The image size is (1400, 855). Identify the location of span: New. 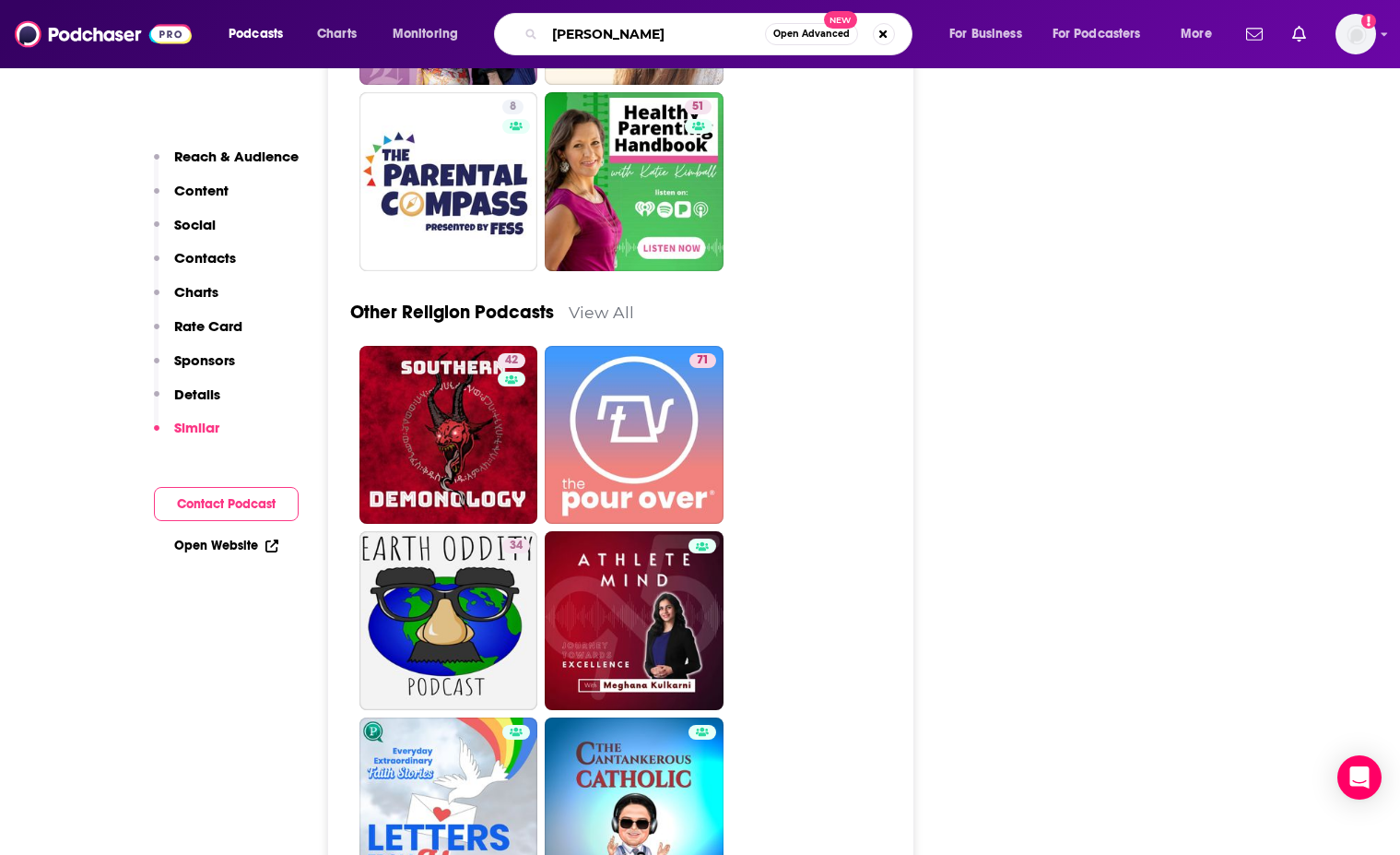
(841, 19).